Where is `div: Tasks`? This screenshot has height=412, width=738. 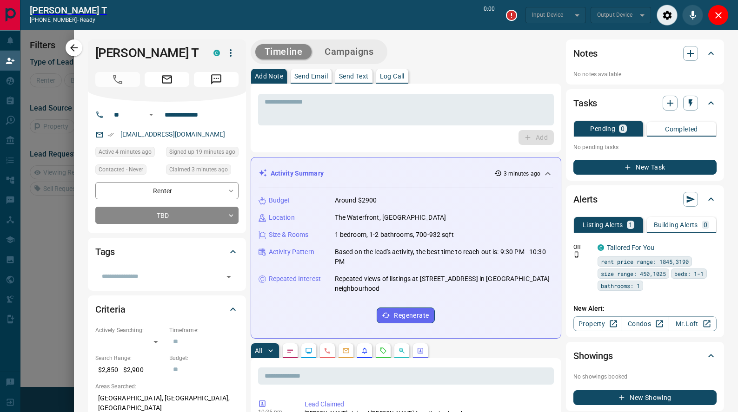
div: Tasks is located at coordinates (645, 103).